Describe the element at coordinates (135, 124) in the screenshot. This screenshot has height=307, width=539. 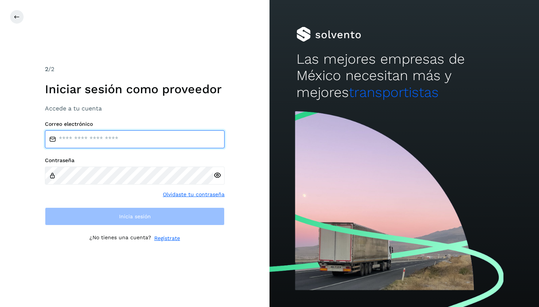
I see `label: Correo electrónico` at that location.